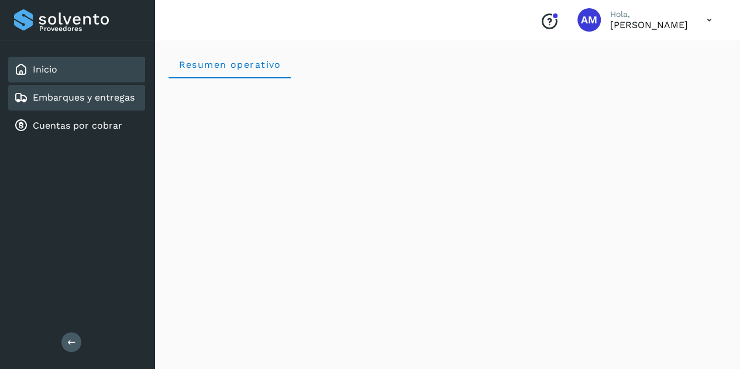 The image size is (740, 369). Describe the element at coordinates (229, 64) in the screenshot. I see `span: Resumen operativo` at that location.